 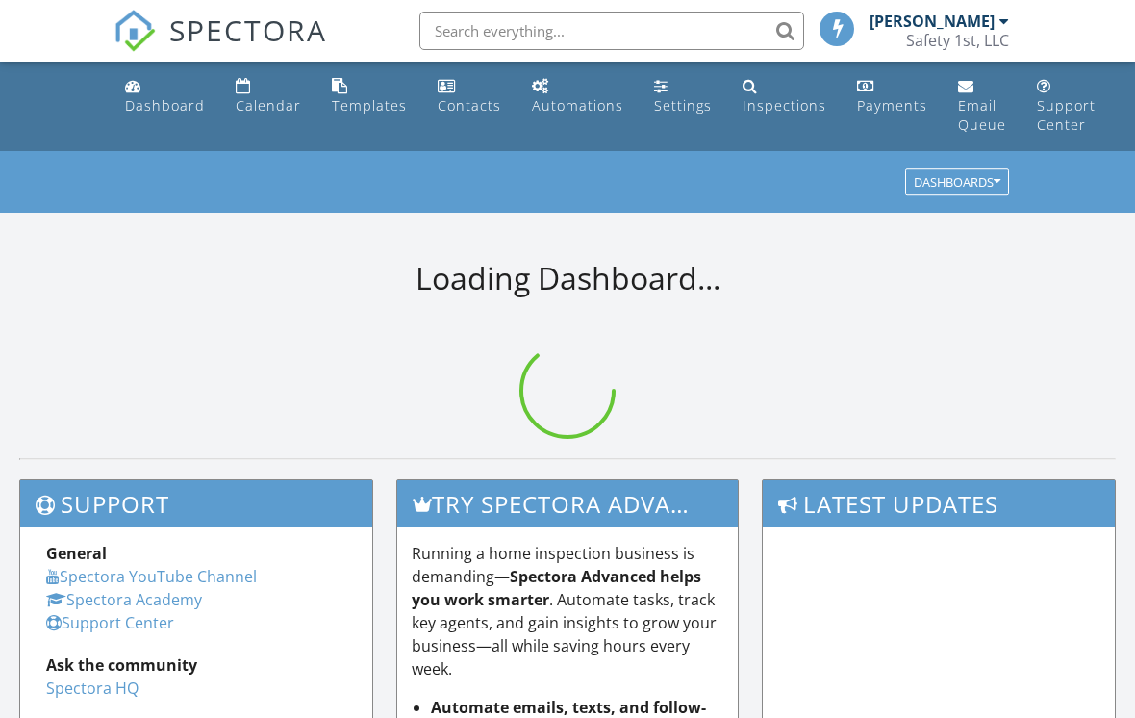 What do you see at coordinates (92, 688) in the screenshot?
I see `a: Spectora HQ` at bounding box center [92, 688].